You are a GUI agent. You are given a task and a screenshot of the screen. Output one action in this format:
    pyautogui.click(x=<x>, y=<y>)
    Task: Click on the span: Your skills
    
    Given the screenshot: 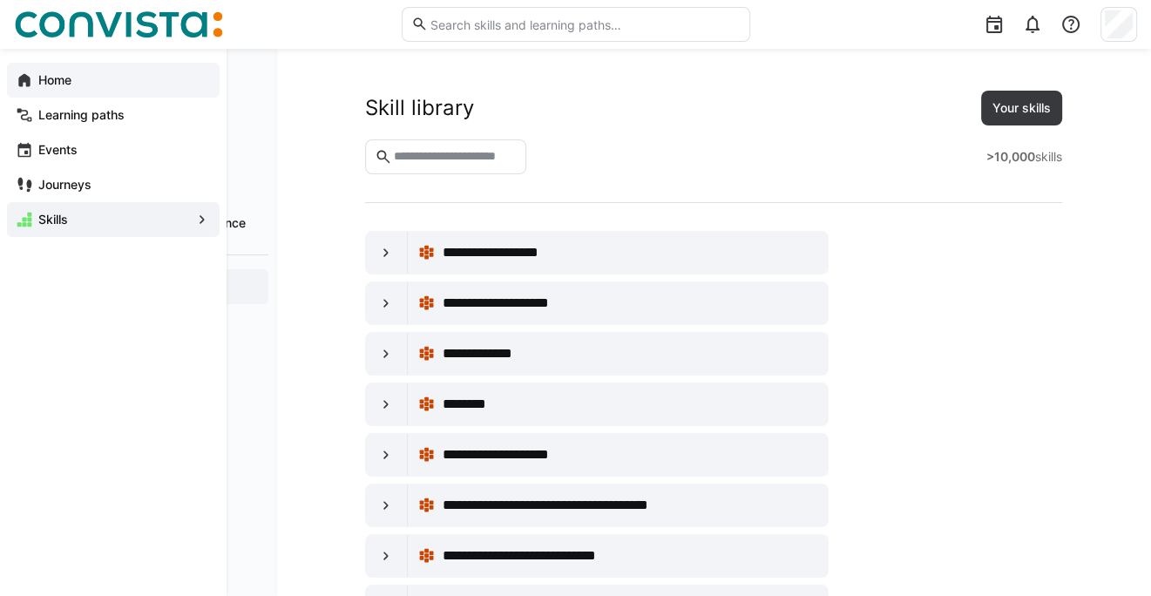 What is the action you would take?
    pyautogui.click(x=1021, y=108)
    